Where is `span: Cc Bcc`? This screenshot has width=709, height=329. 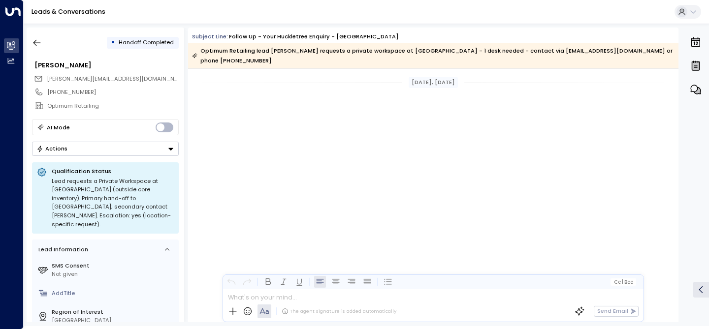
span: Cc Bcc is located at coordinates (623, 282).